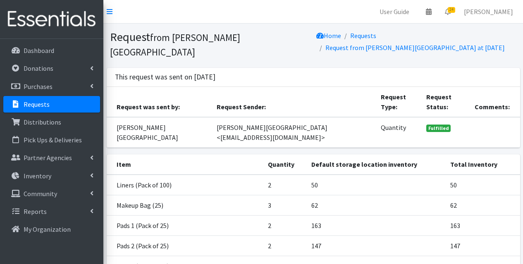 The height and width of the screenshot is (264, 523). Describe the element at coordinates (185, 164) in the screenshot. I see `th: Item` at that location.